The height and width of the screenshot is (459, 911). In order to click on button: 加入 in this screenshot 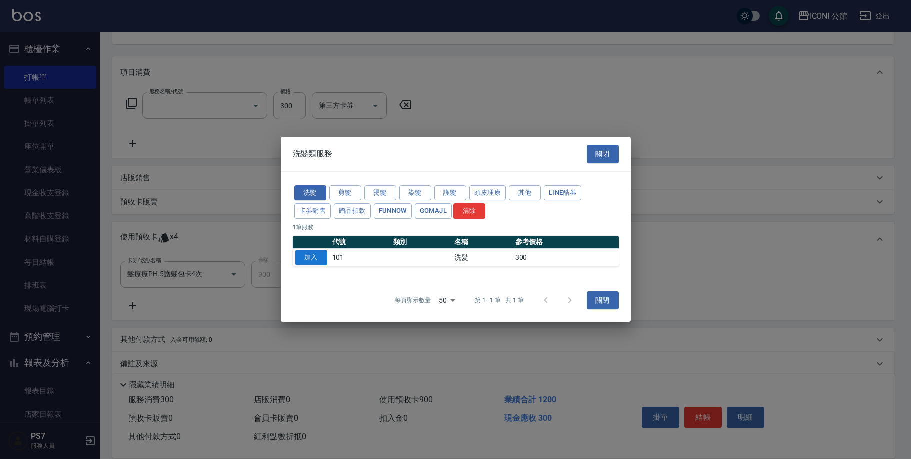, I will do `click(311, 258)`.